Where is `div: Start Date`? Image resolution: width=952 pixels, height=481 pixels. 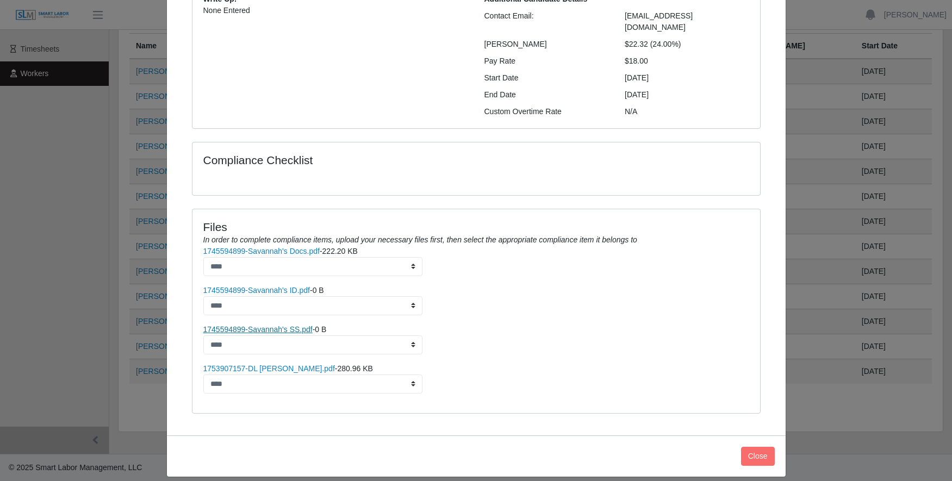 div: Start Date is located at coordinates (547, 78).